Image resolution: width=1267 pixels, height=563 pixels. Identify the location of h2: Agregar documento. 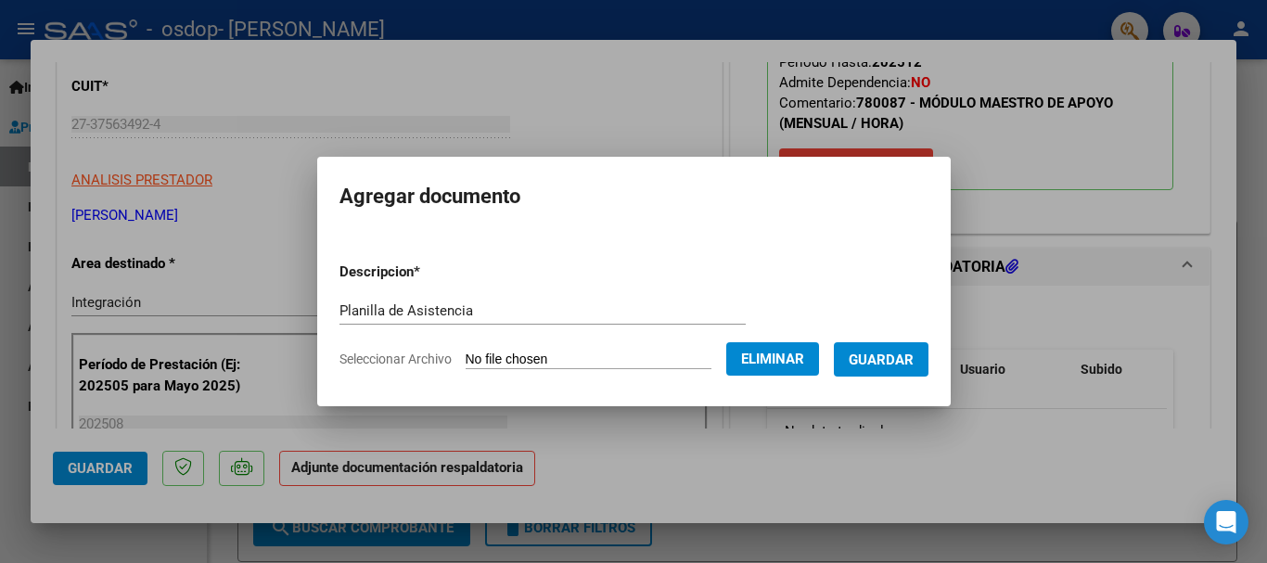
(634, 197).